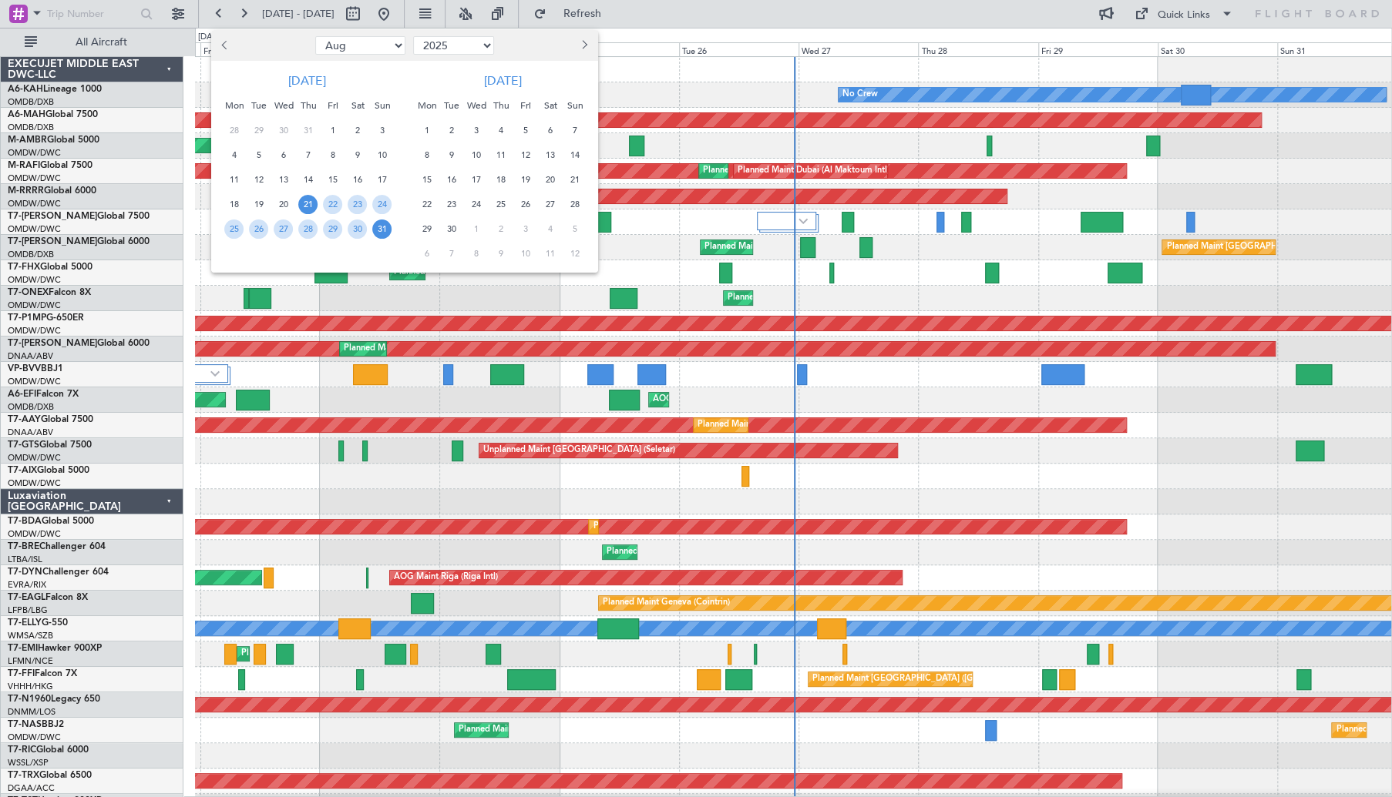 The width and height of the screenshot is (1392, 797). What do you see at coordinates (476, 229) in the screenshot?
I see `div: 1-10-2025` at bounding box center [476, 229].